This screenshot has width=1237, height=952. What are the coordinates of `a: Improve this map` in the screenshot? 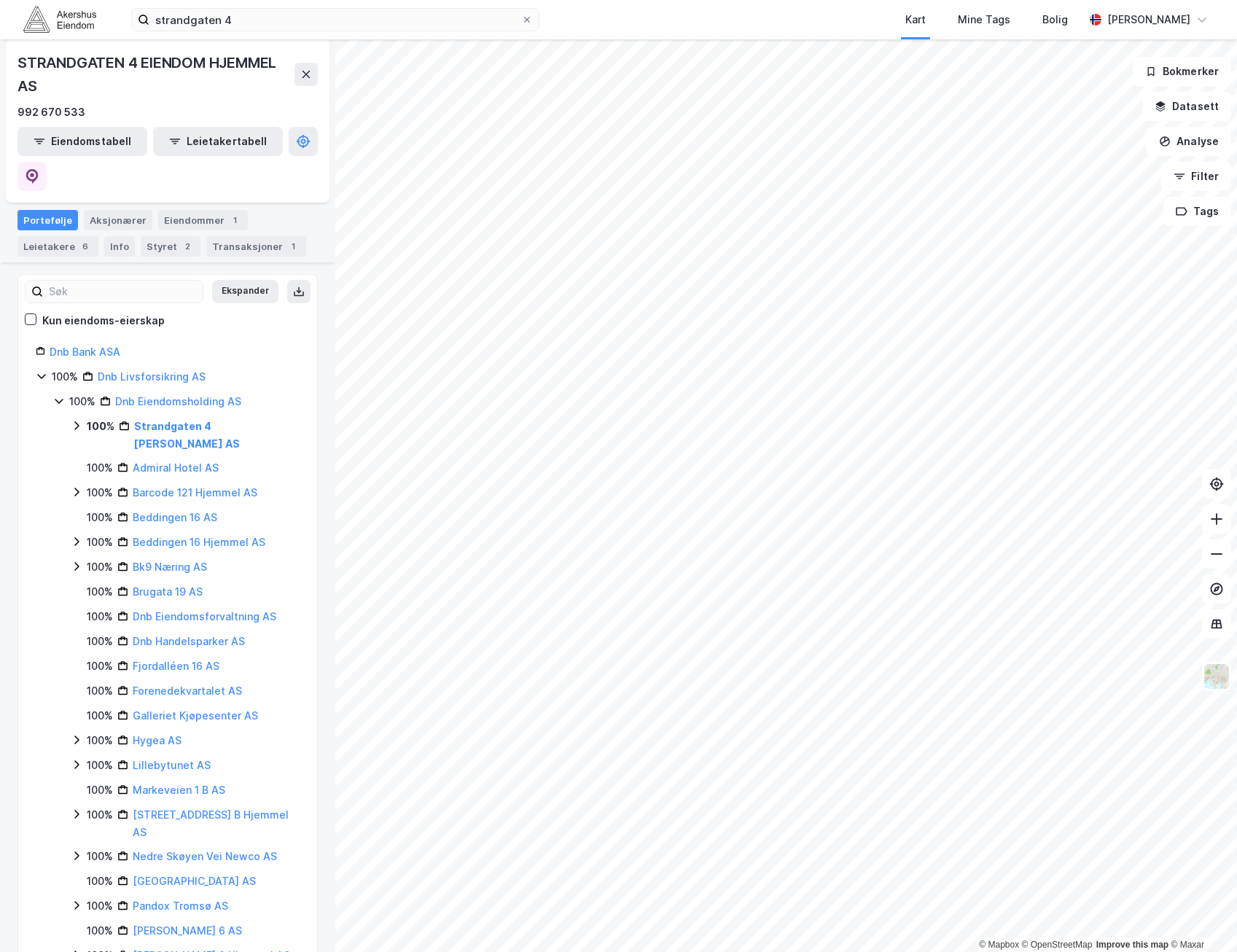 It's located at (1132, 945).